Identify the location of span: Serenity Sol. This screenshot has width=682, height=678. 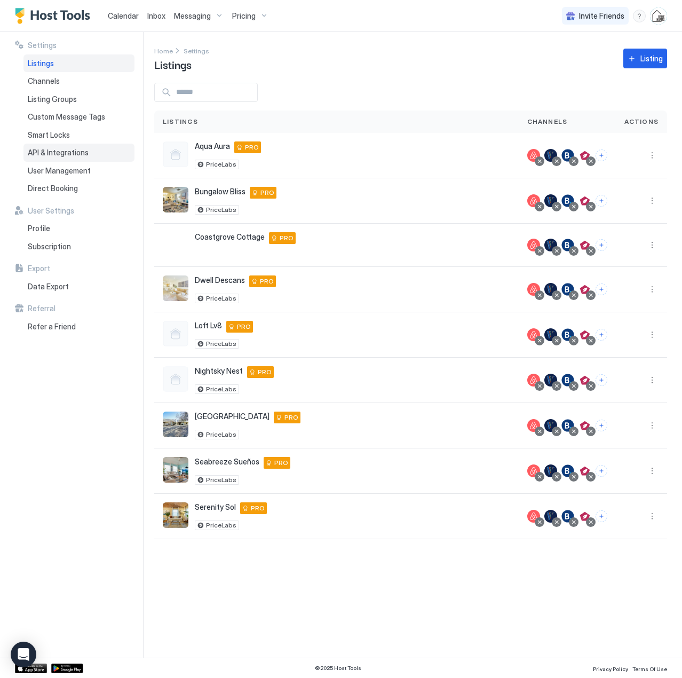
(215, 507).